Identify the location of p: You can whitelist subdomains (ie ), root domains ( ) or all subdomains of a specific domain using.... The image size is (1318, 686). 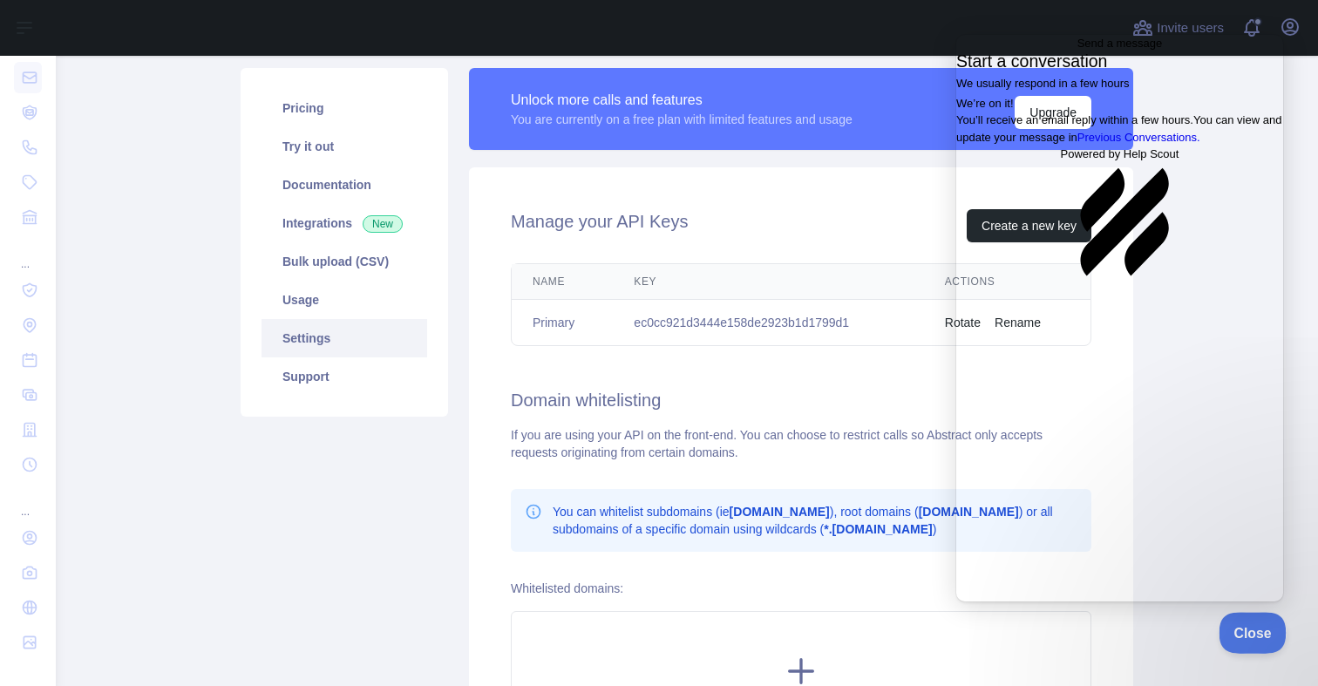
(815, 520).